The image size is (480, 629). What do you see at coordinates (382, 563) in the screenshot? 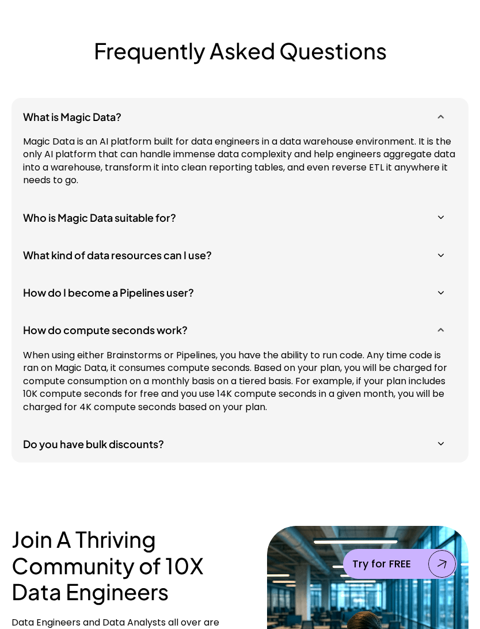
I see `p: Try for FREE` at bounding box center [382, 563].